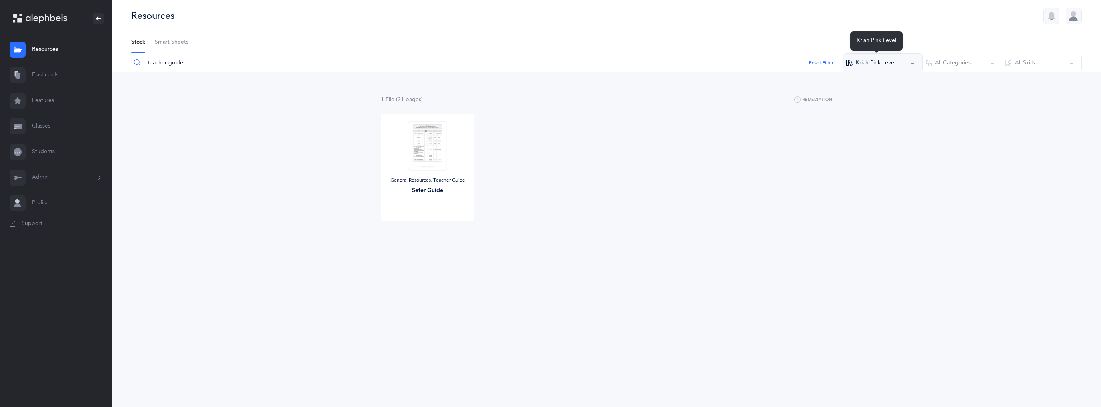 This screenshot has height=407, width=1101. What do you see at coordinates (487, 63) in the screenshot?
I see `input: Search Resources` at bounding box center [487, 63].